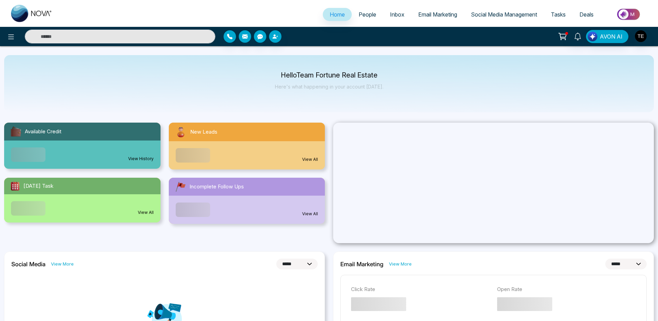 This screenshot has height=321, width=658. I want to click on span: Incomplete Follow Ups, so click(217, 187).